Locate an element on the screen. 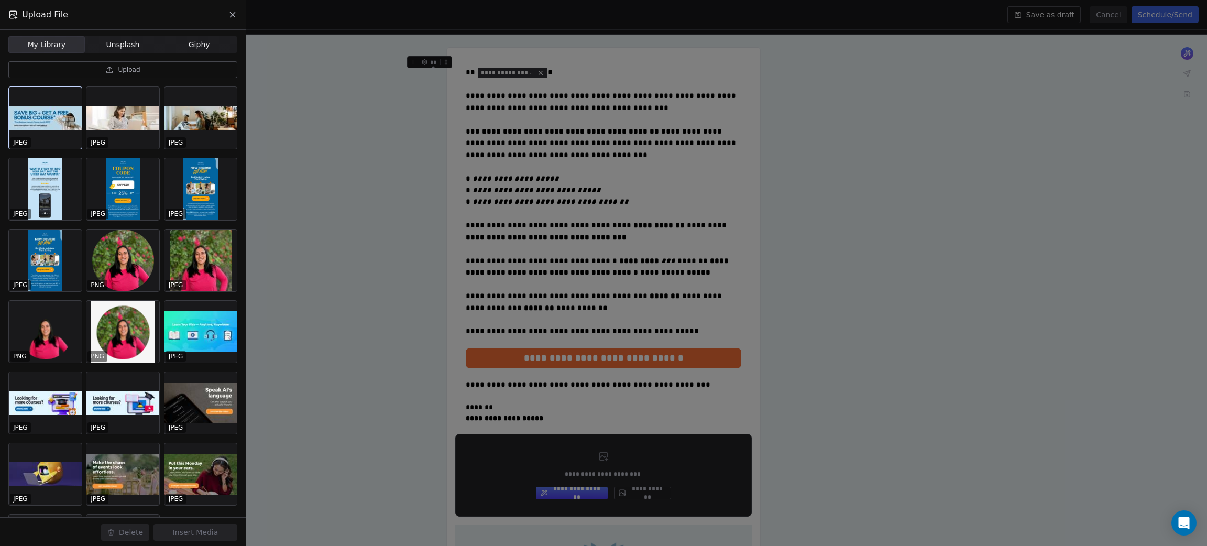 The image size is (1207, 546). button: Delete is located at coordinates (125, 532).